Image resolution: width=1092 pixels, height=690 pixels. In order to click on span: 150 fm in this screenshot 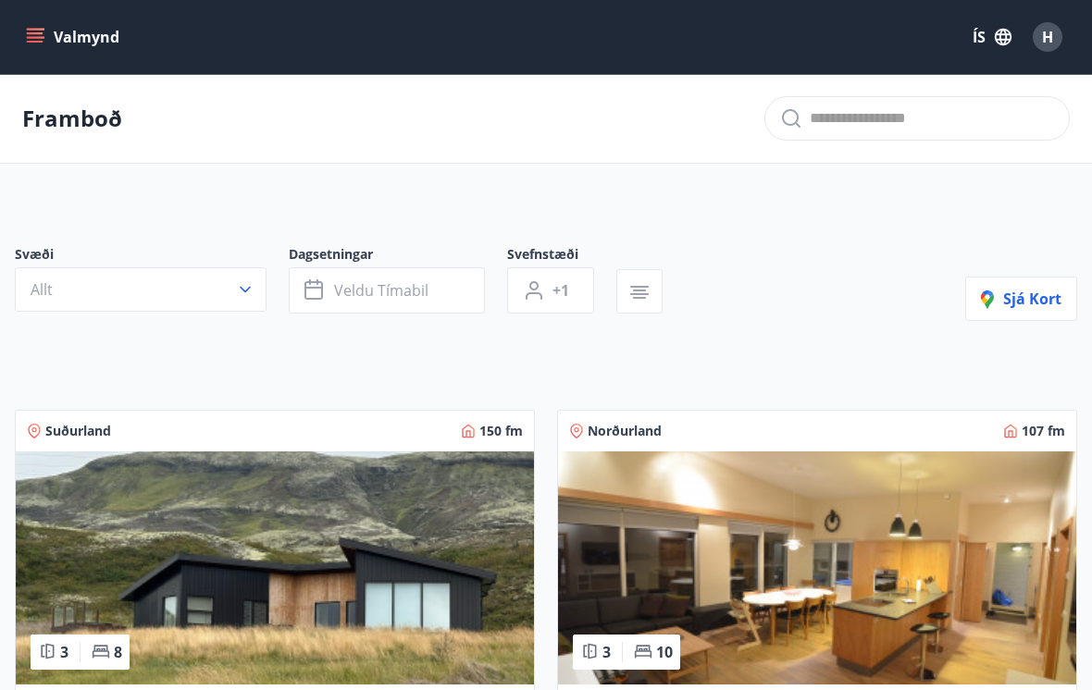, I will do `click(500, 431)`.